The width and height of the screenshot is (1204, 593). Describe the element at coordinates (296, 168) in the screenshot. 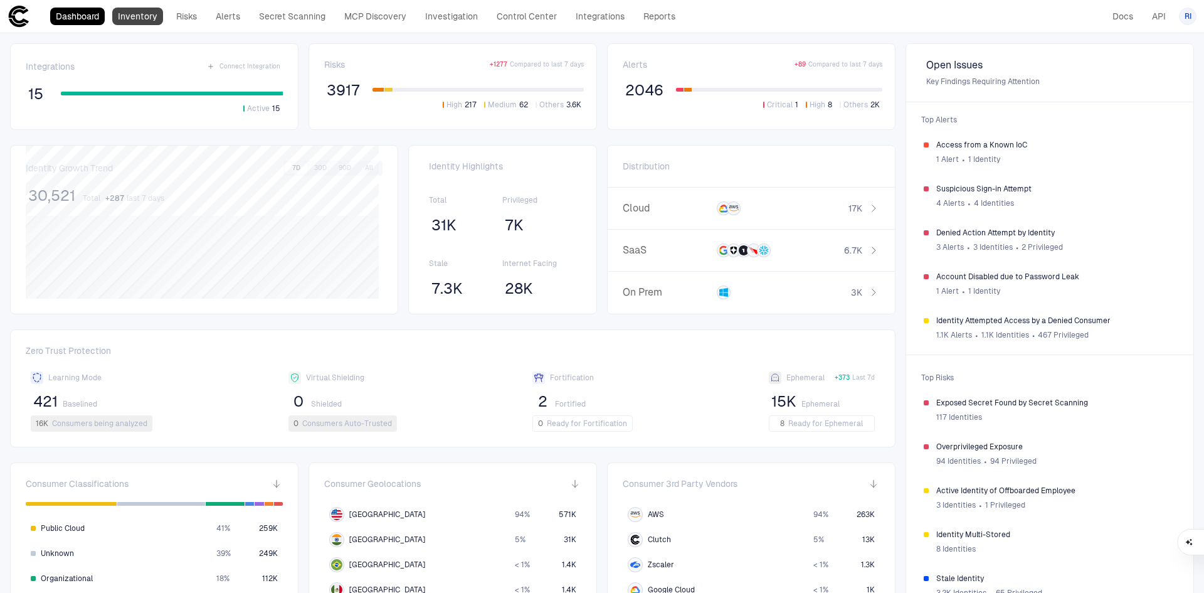

I see `button: 7D` at that location.